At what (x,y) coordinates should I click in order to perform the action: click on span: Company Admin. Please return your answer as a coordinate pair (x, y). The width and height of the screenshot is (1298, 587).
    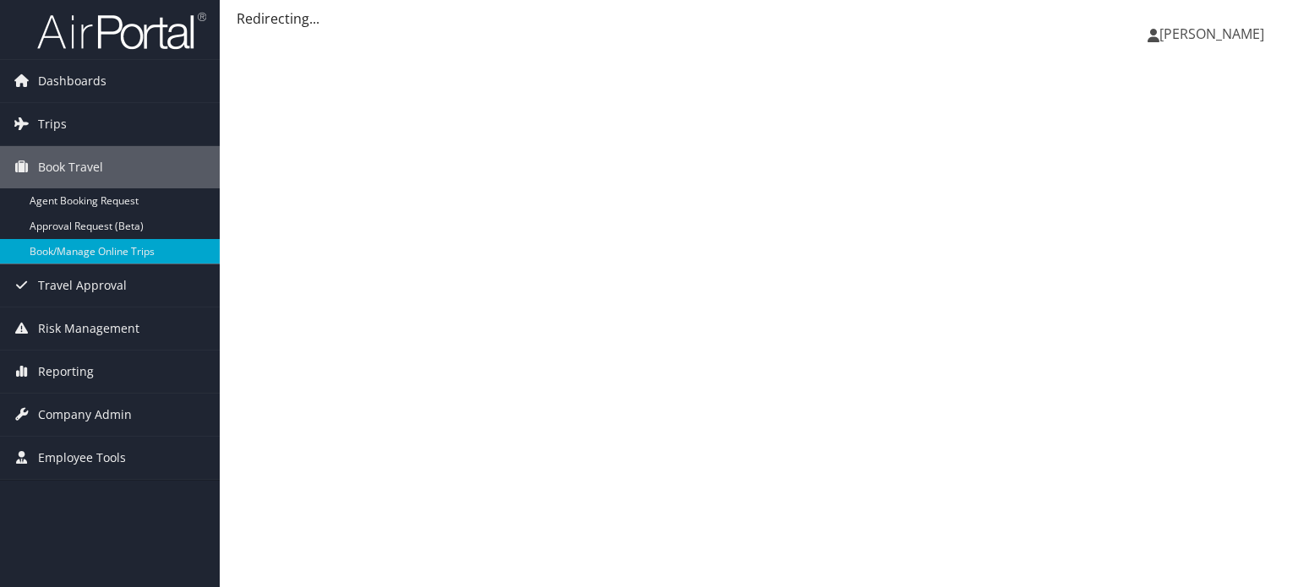
    Looking at the image, I should click on (84, 415).